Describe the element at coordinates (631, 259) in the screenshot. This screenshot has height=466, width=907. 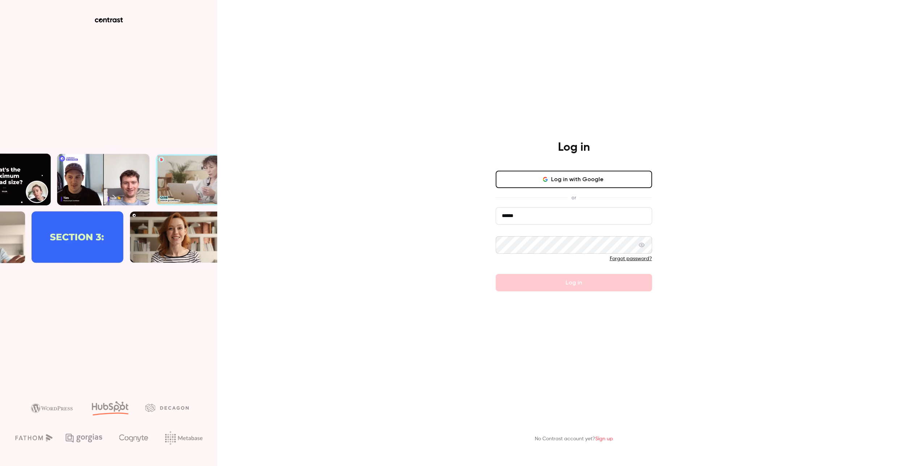
I see `a: Forgot password?` at that location.